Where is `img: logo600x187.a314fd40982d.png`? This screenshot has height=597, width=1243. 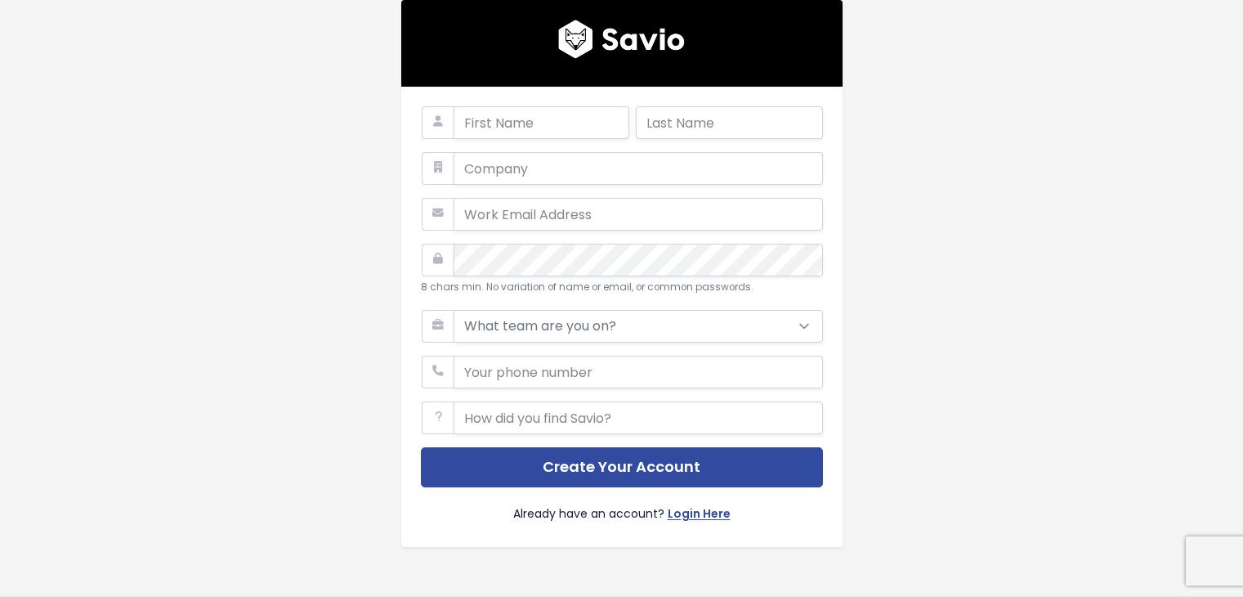
img: logo600x187.a314fd40982d.png is located at coordinates (621, 39).